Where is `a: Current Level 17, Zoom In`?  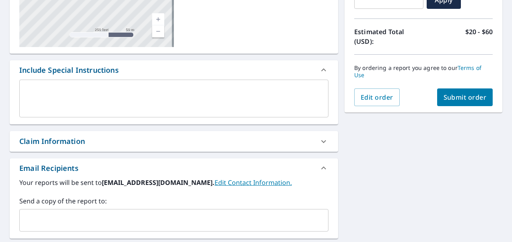 a: Current Level 17, Zoom In is located at coordinates (158, 19).